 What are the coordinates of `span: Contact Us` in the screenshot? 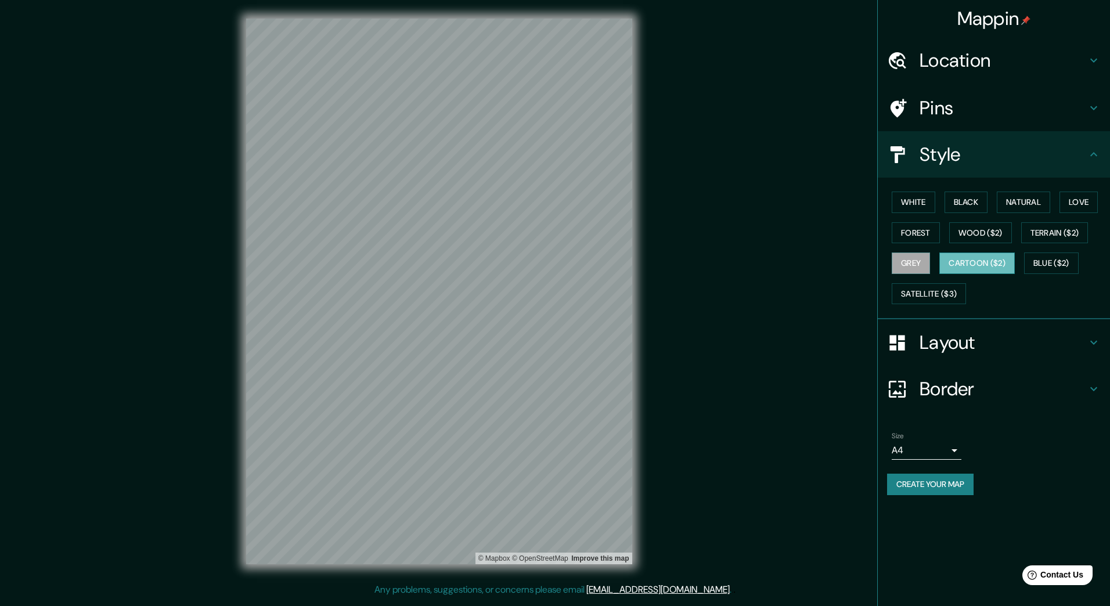 It's located at (55, 14).